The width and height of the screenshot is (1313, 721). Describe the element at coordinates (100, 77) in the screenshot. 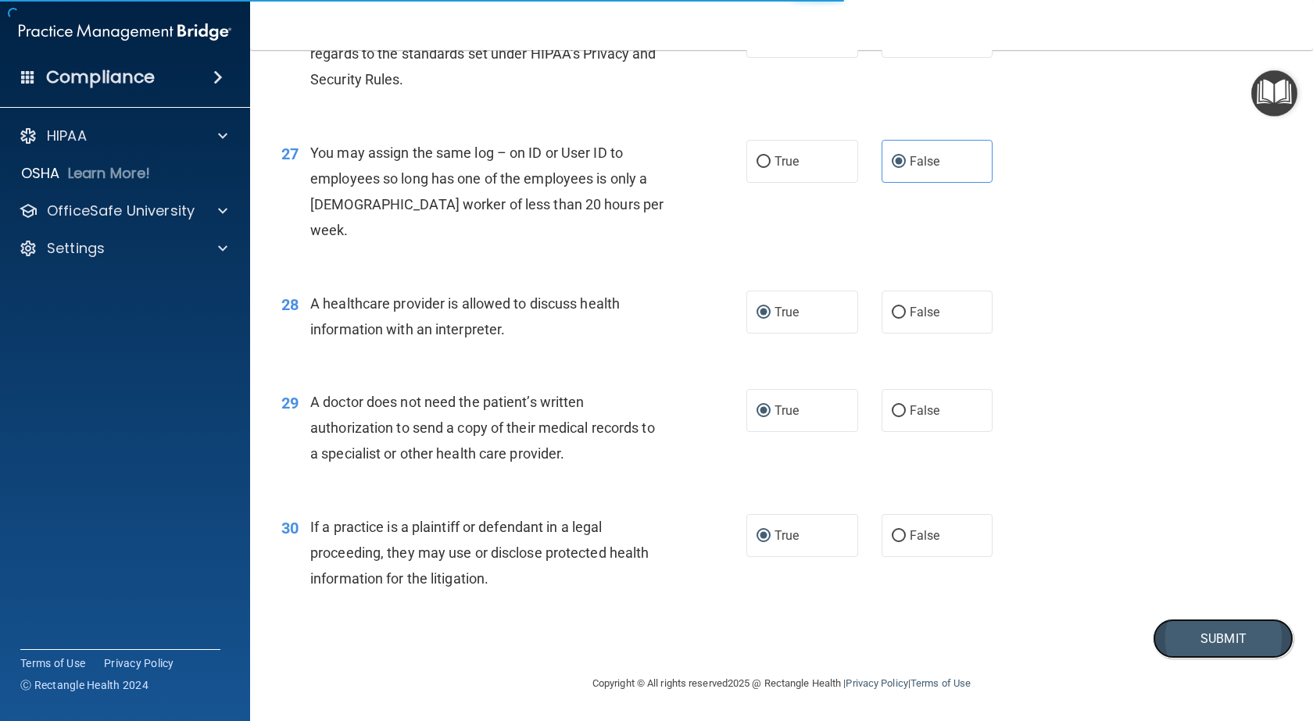

I see `h4: Compliance` at that location.